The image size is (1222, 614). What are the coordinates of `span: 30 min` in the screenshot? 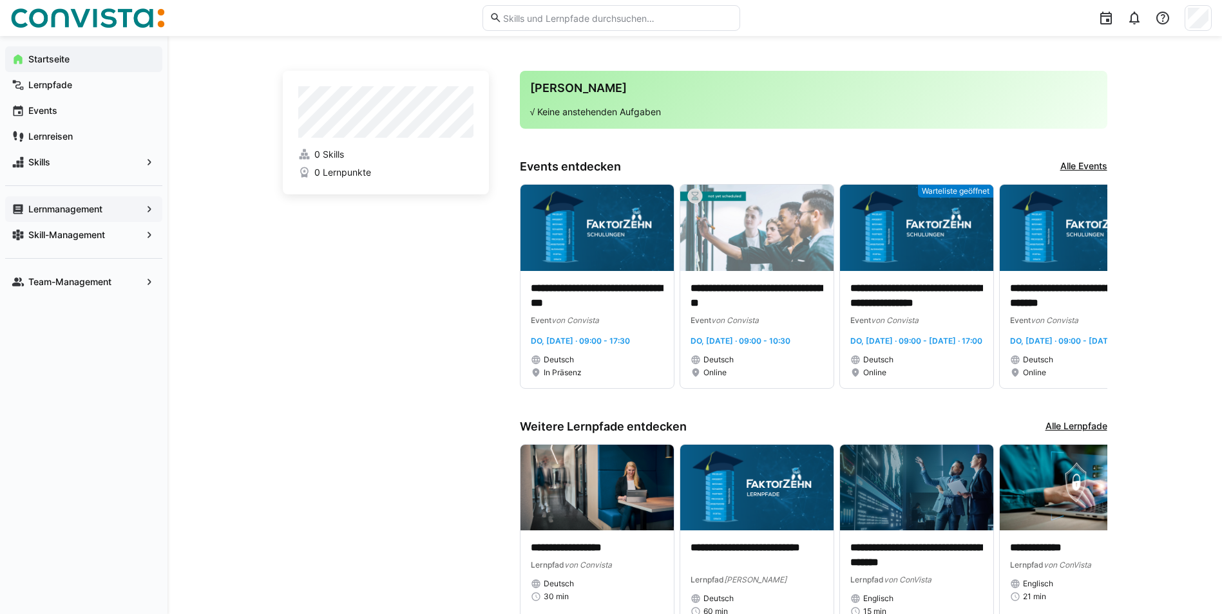 It's located at (556, 597).